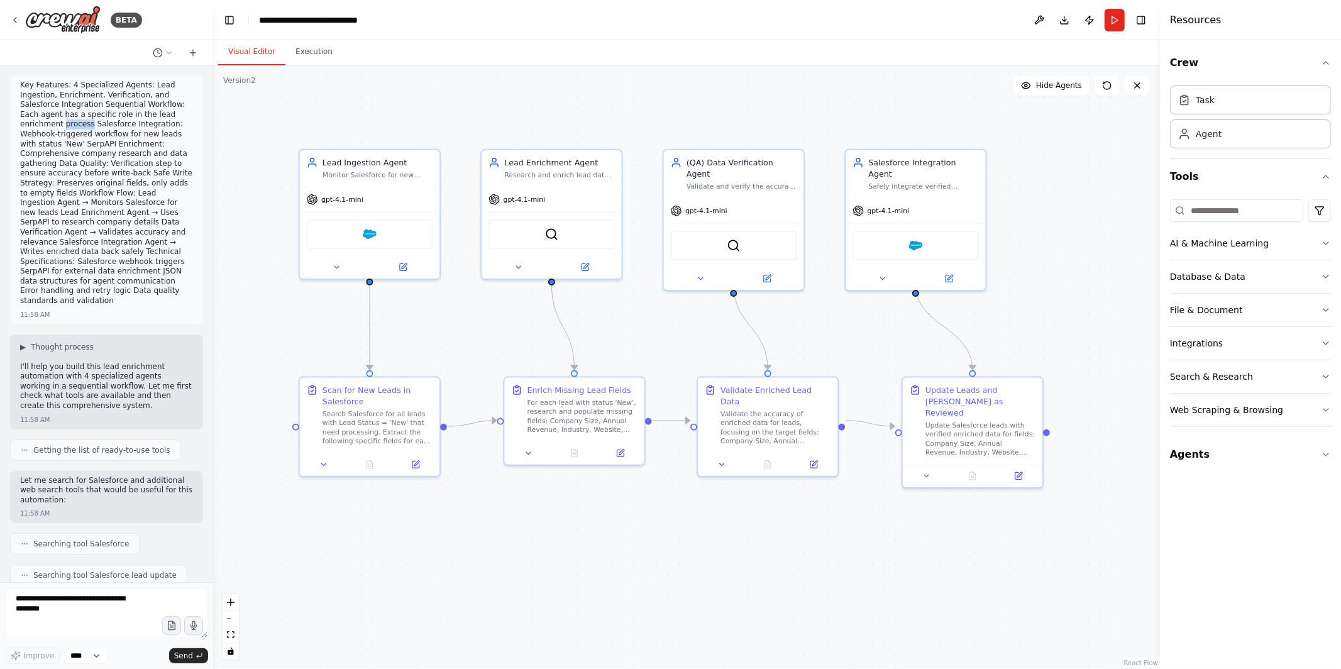  Describe the element at coordinates (1250, 455) in the screenshot. I see `button: Agents` at that location.